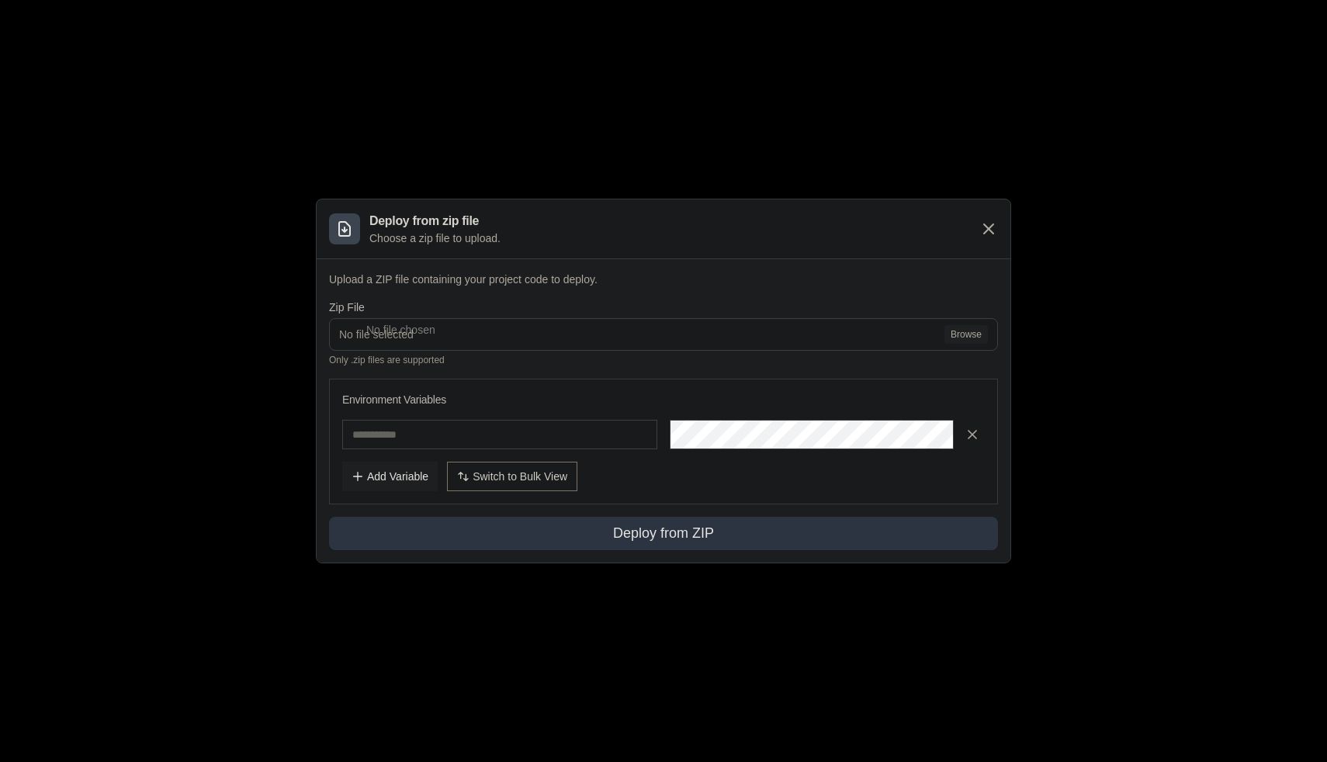 The width and height of the screenshot is (1327, 762). Describe the element at coordinates (435, 238) in the screenshot. I see `p: Choose a zip file to upload.` at that location.